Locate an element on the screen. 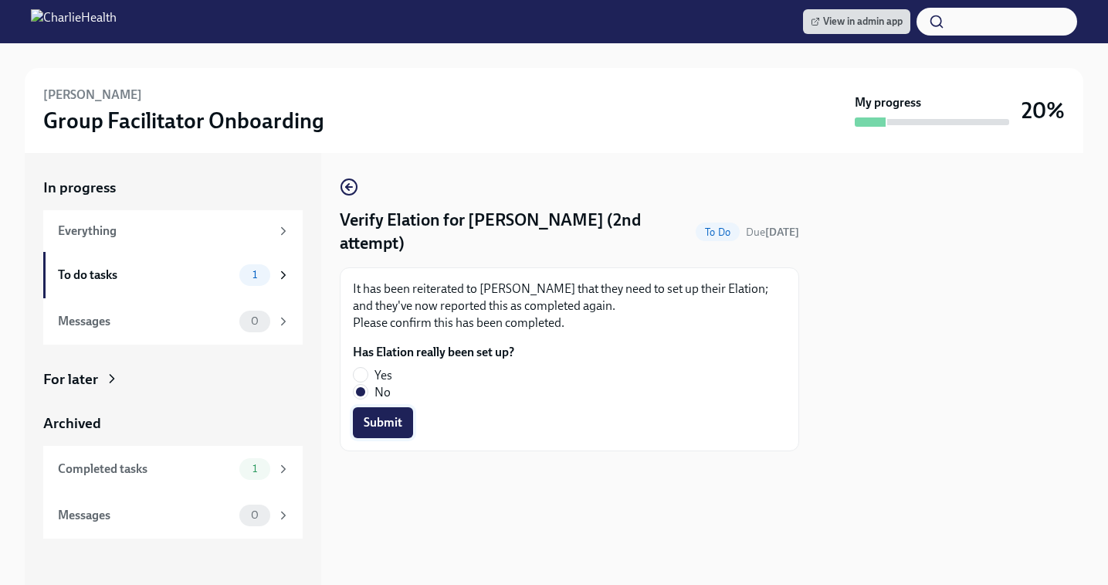 The image size is (1108, 585). span: To Do is located at coordinates (717, 232).